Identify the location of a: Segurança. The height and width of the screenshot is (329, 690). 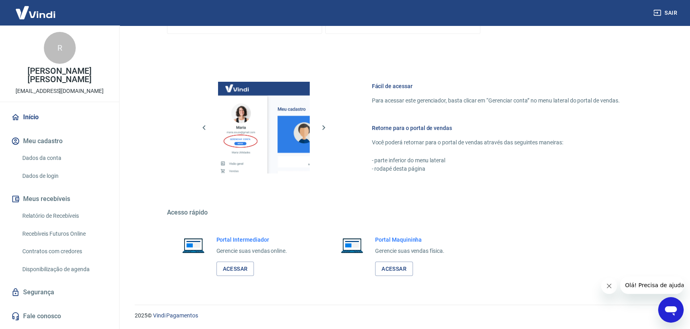
(59, 292).